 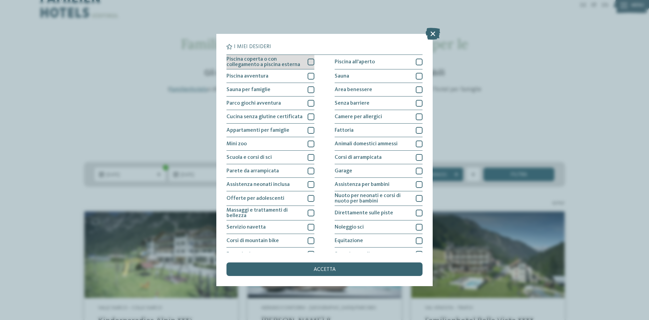 I want to click on span: Nuoto per neonati e corsi di nuoto per bambini, so click(x=373, y=198).